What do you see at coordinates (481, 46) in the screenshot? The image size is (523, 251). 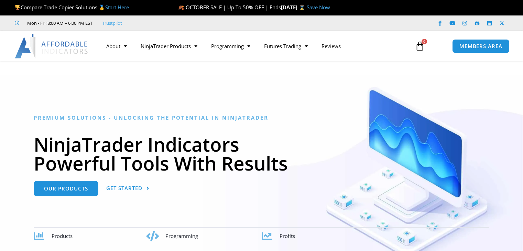 I see `span: MEMBERS AREA` at bounding box center [481, 46].